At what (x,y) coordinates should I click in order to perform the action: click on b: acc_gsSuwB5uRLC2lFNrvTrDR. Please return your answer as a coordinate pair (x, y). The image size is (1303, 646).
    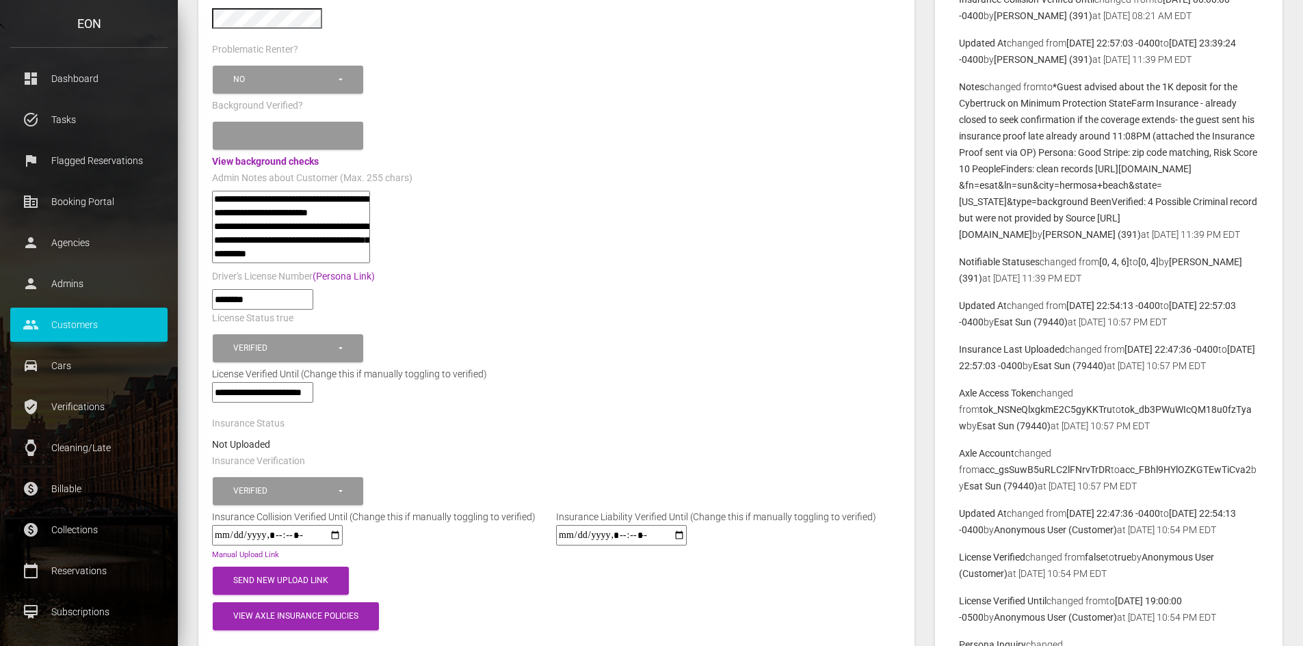
    Looking at the image, I should click on (1045, 470).